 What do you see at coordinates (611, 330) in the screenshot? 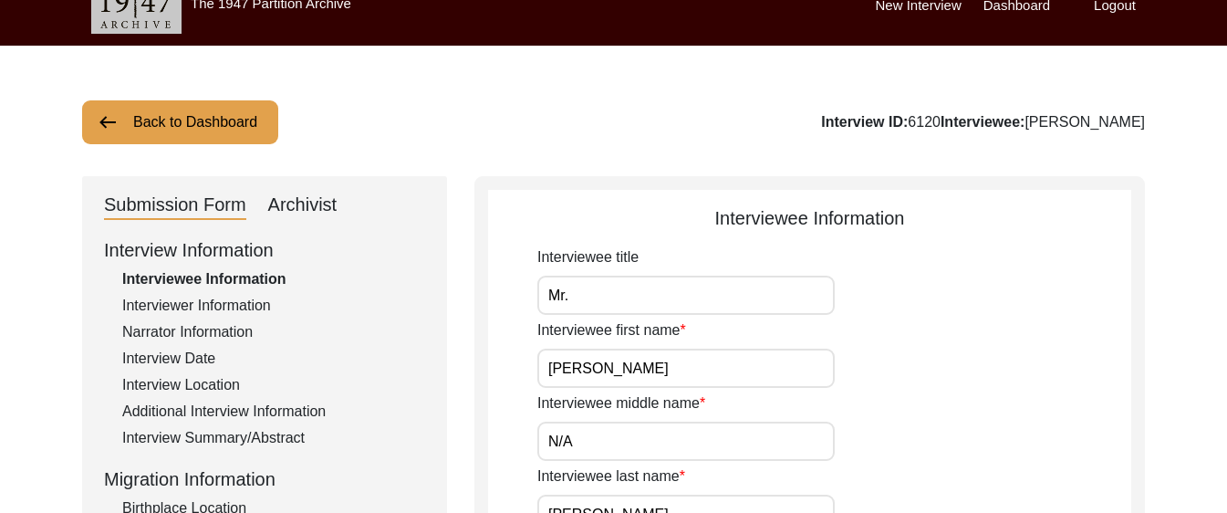
I see `label: Interviewee first name` at bounding box center [611, 330].